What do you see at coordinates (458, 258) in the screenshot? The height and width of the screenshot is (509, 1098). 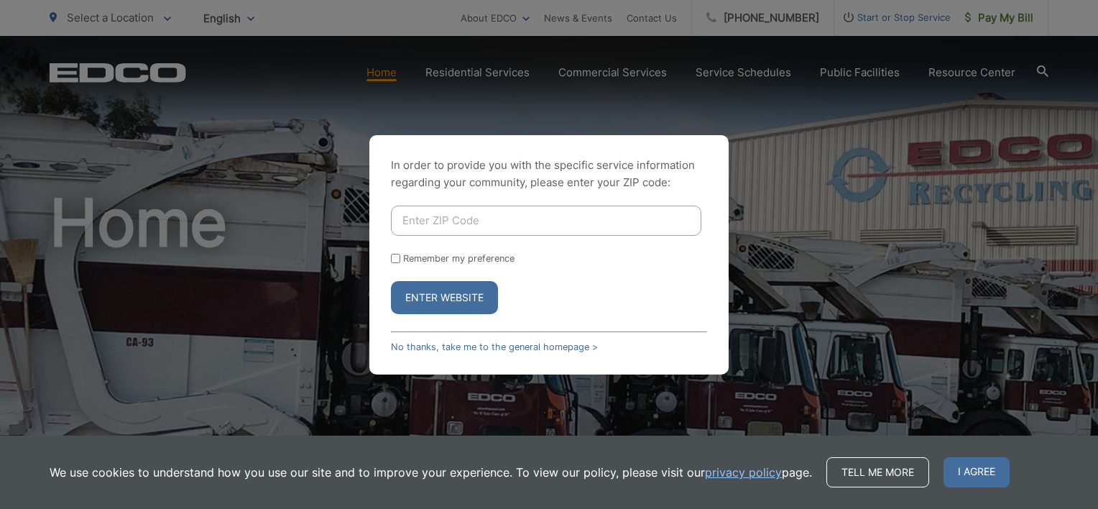 I see `label: Remember my preference` at bounding box center [458, 258].